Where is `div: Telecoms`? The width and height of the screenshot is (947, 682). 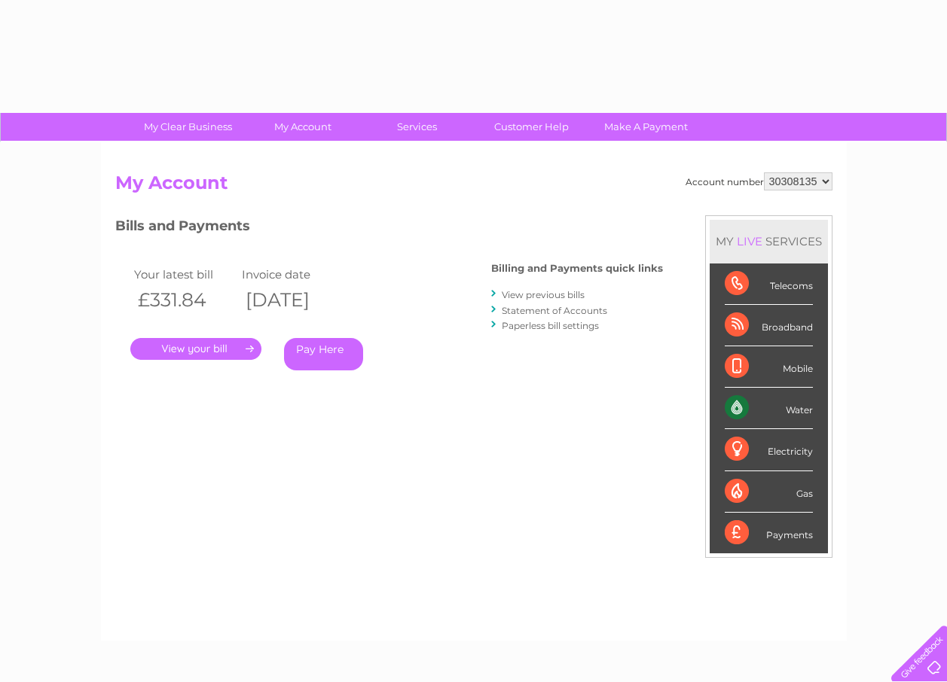 div: Telecoms is located at coordinates (768, 284).